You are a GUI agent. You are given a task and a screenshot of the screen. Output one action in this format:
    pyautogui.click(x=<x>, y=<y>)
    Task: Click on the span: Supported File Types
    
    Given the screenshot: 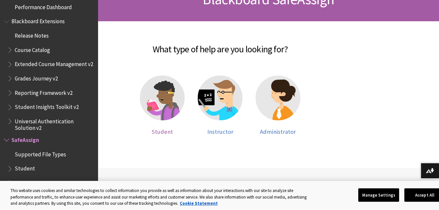 What is the action you would take?
    pyautogui.click(x=40, y=153)
    